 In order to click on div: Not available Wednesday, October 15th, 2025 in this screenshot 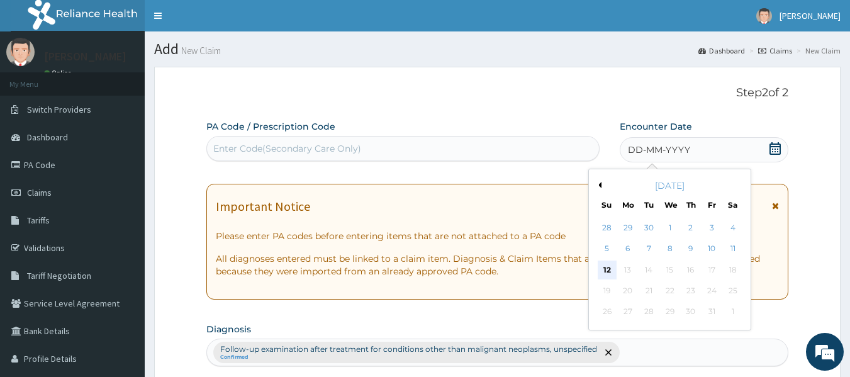, I will do `click(670, 270)`.